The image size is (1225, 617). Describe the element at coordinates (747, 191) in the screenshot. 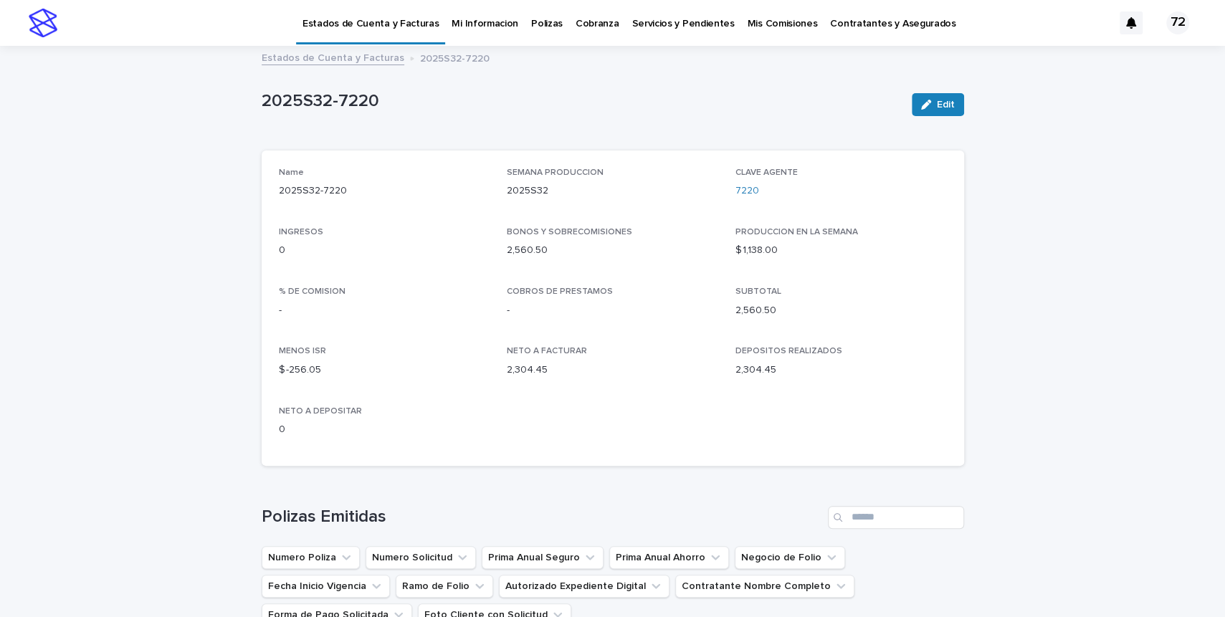

I see `a: 7220` at that location.